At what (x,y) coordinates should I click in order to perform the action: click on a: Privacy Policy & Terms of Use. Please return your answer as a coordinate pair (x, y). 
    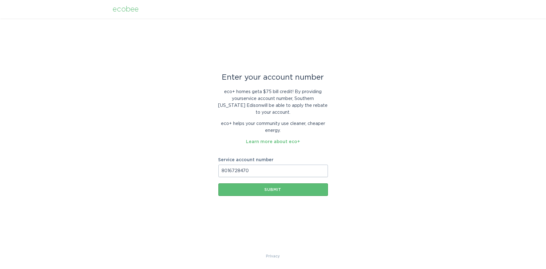
    Looking at the image, I should click on (273, 257).